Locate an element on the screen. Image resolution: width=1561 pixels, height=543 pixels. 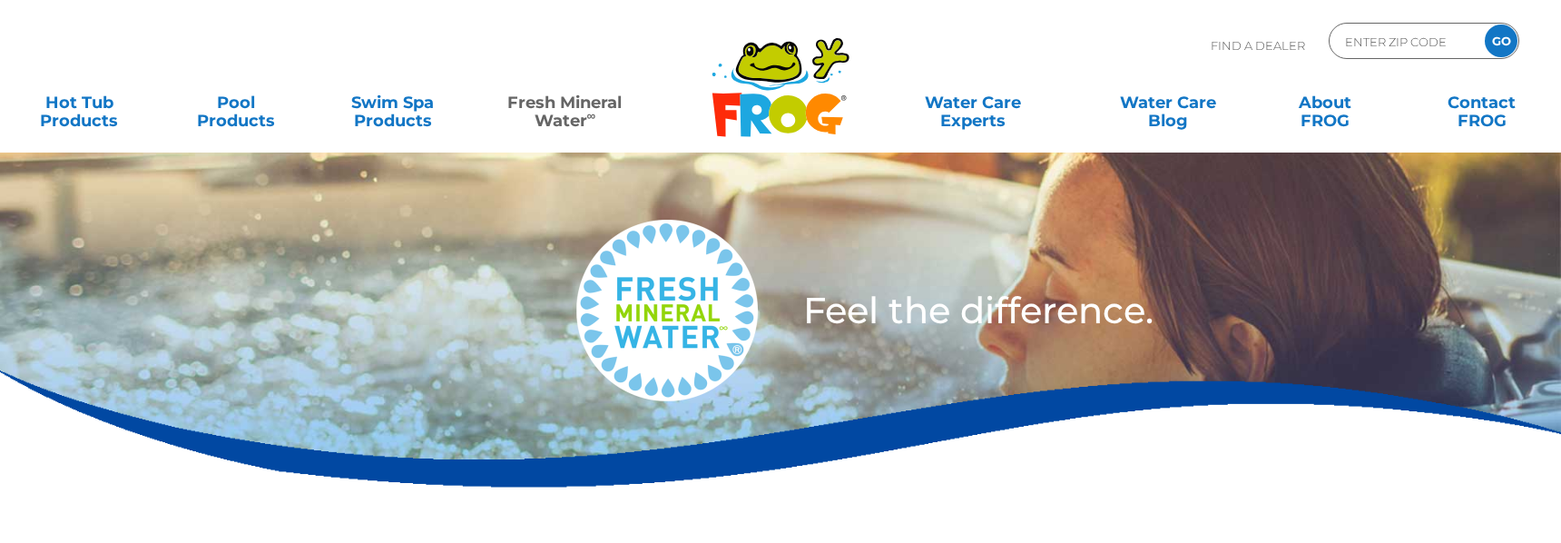
a: Water CareBlog is located at coordinates (1168, 103).